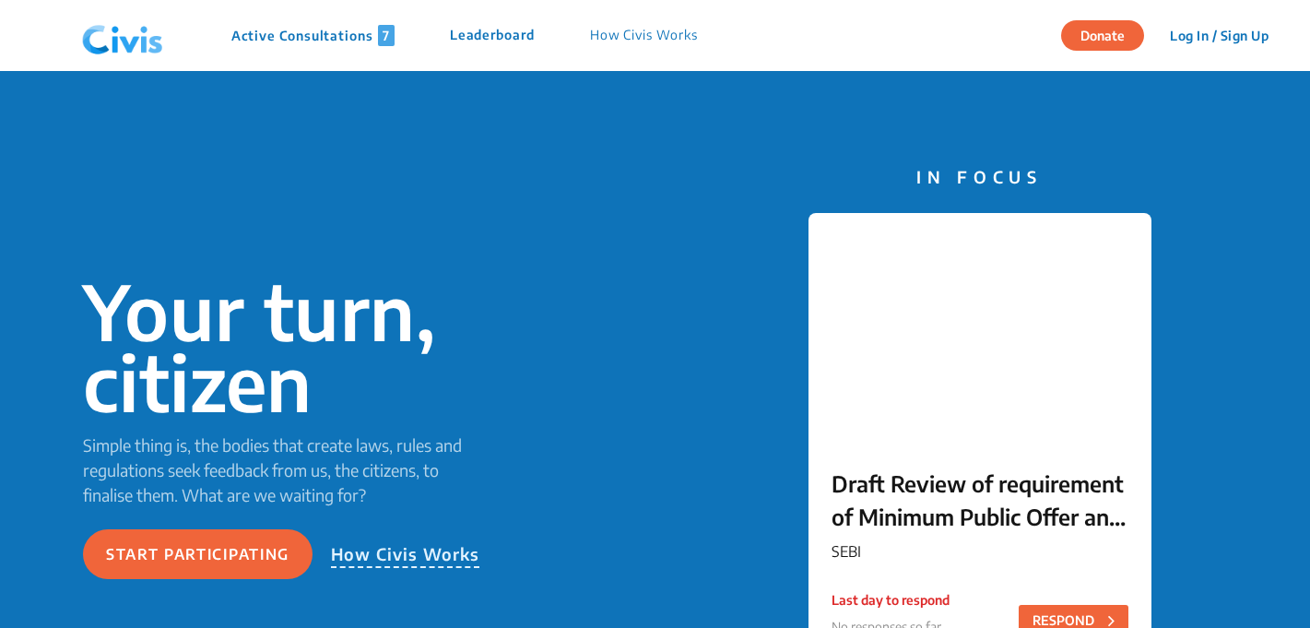  I want to click on p: Active Consultations, so click(313, 35).